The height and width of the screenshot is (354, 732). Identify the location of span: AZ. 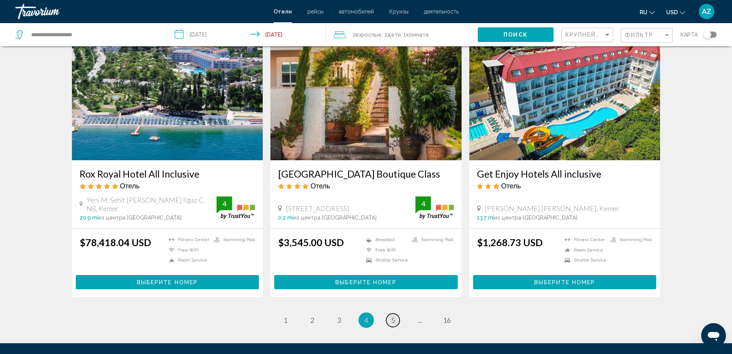
(707, 12).